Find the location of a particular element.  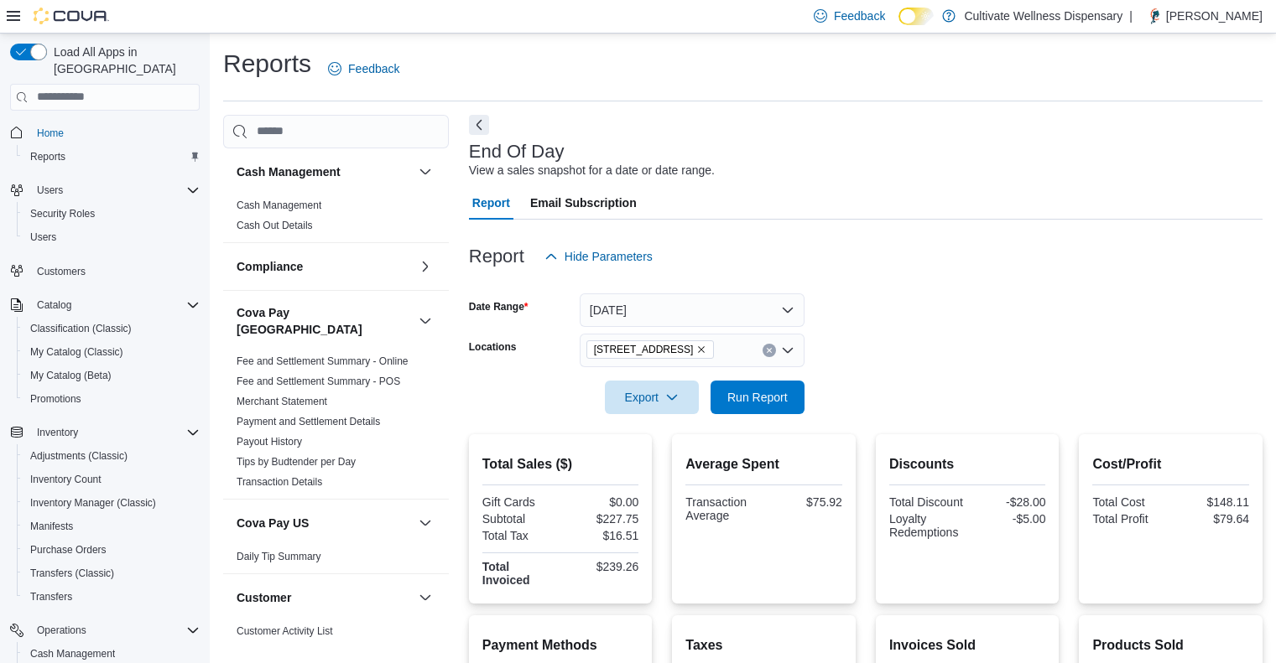

a: Customer Activity List is located at coordinates (284, 632).